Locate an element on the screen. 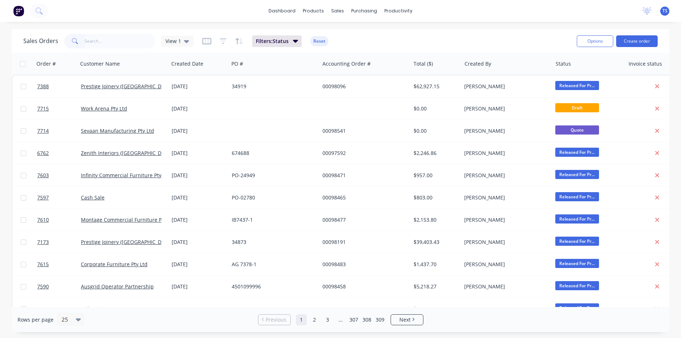 The image size is (681, 338). span: 7173 is located at coordinates (43, 242).